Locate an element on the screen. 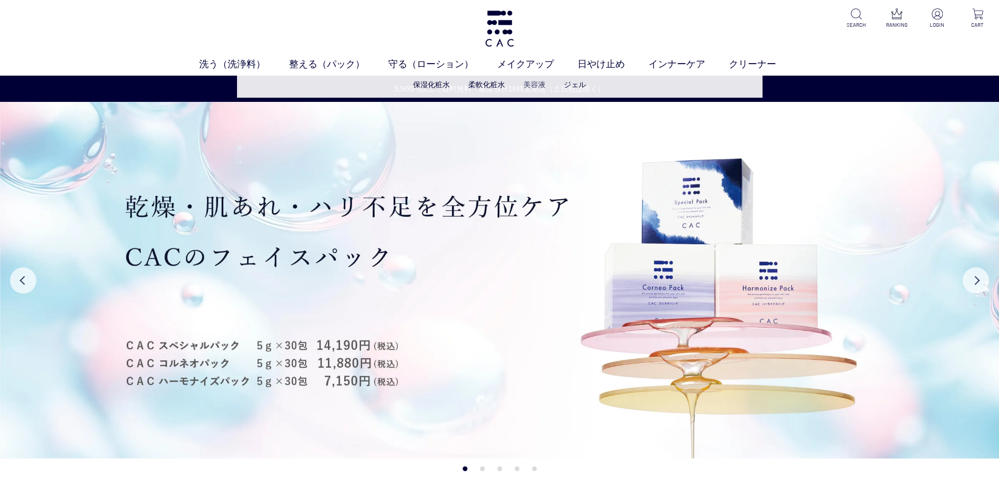 The width and height of the screenshot is (999, 479). a: クリーナー is located at coordinates (764, 64).